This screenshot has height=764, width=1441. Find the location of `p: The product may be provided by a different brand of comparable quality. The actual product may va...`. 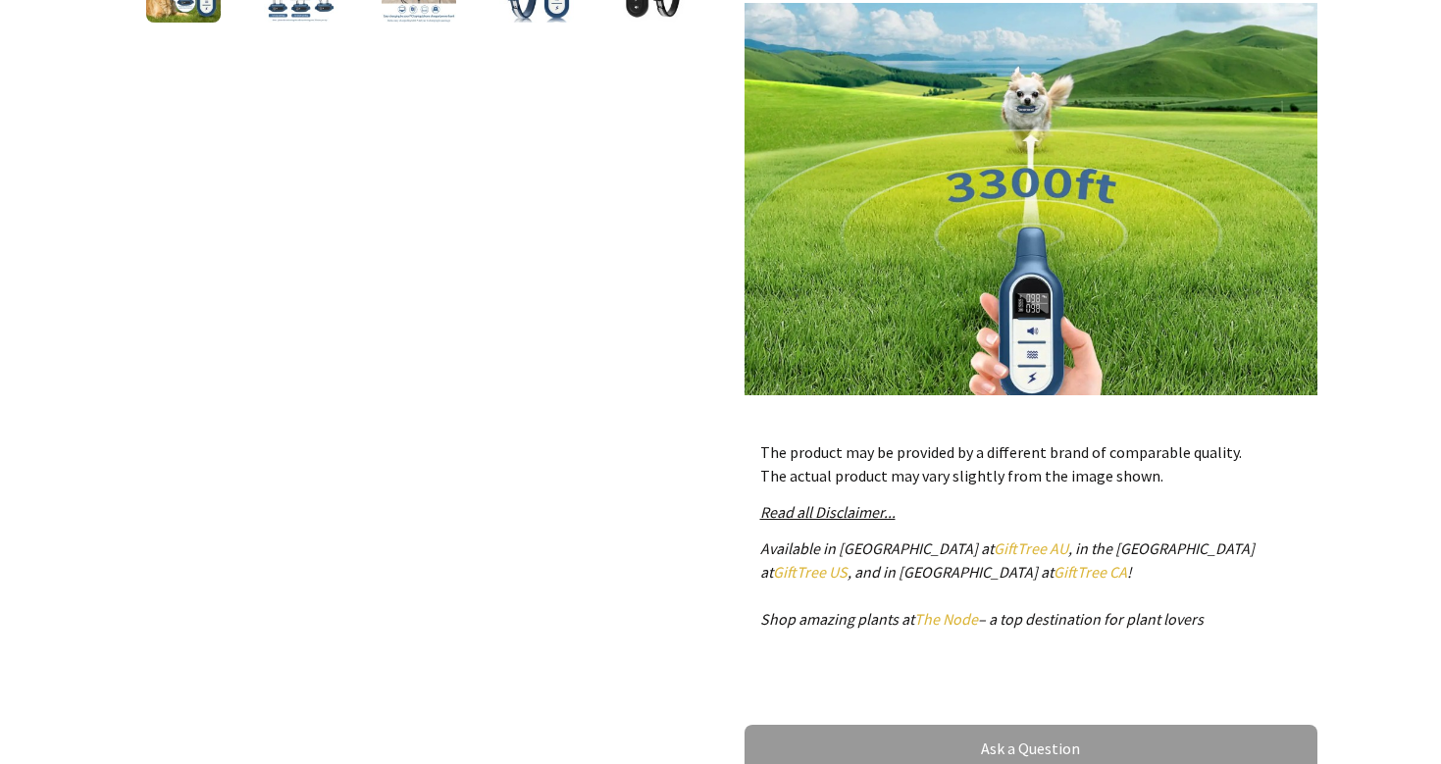

p: The product may be provided by a different brand of comparable quality. The actual product may va... is located at coordinates (1031, 464).